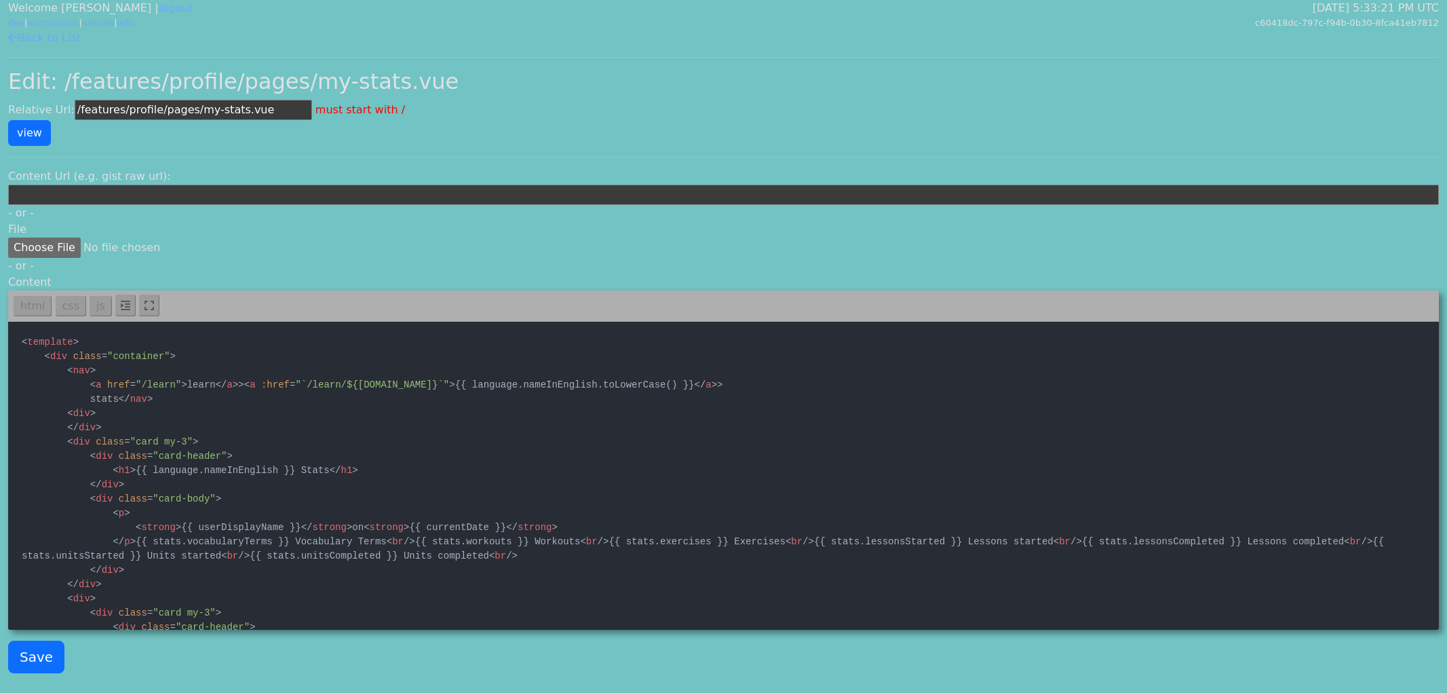 The width and height of the screenshot is (1447, 693). Describe the element at coordinates (1347, 23) in the screenshot. I see `div: c60418dc-797c-f94b-0b30-8fca41eb7812` at that location.